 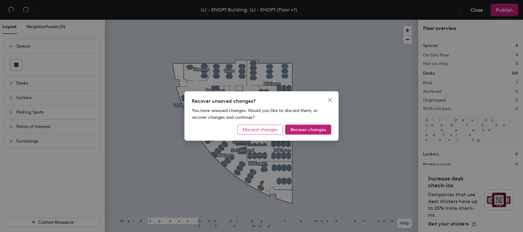 I want to click on button: Discard changes, so click(x=260, y=130).